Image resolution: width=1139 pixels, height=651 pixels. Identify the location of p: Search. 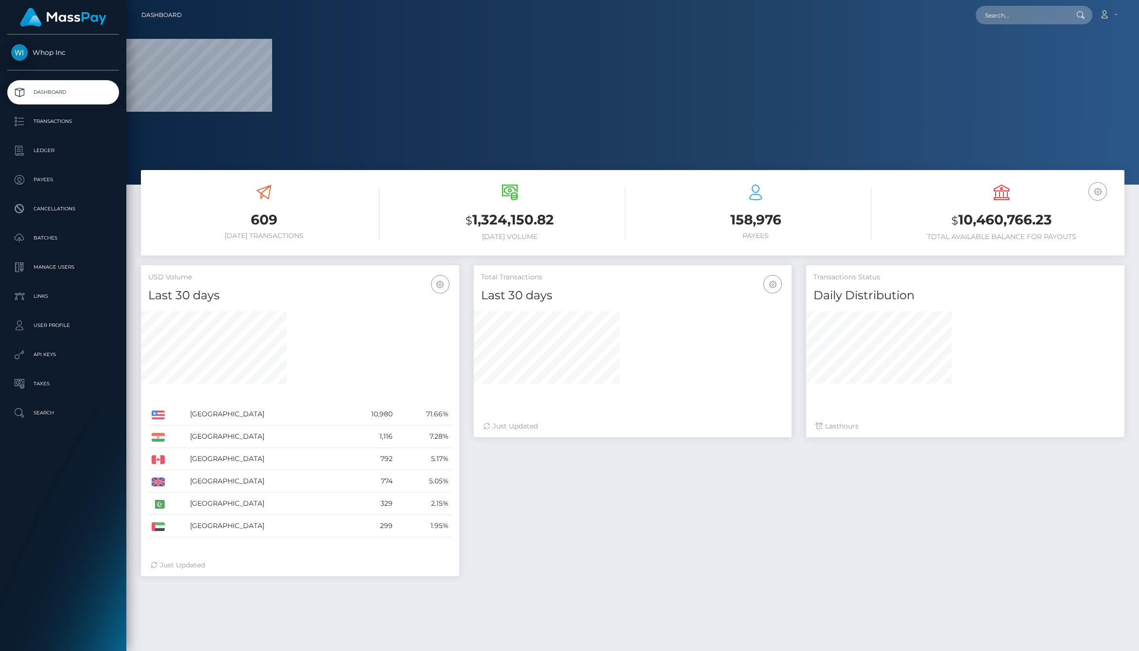
(63, 413).